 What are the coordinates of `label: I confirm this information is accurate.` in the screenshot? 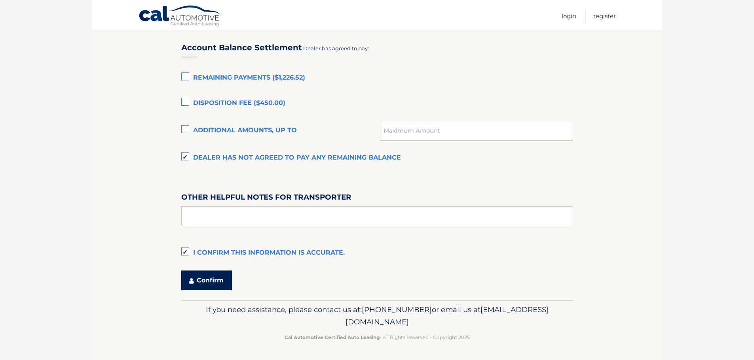 It's located at (377, 253).